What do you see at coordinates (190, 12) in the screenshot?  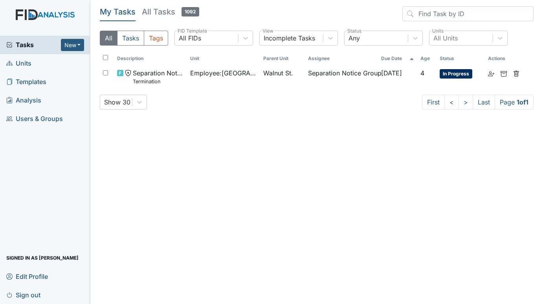 I see `span: 1092` at bounding box center [190, 12].